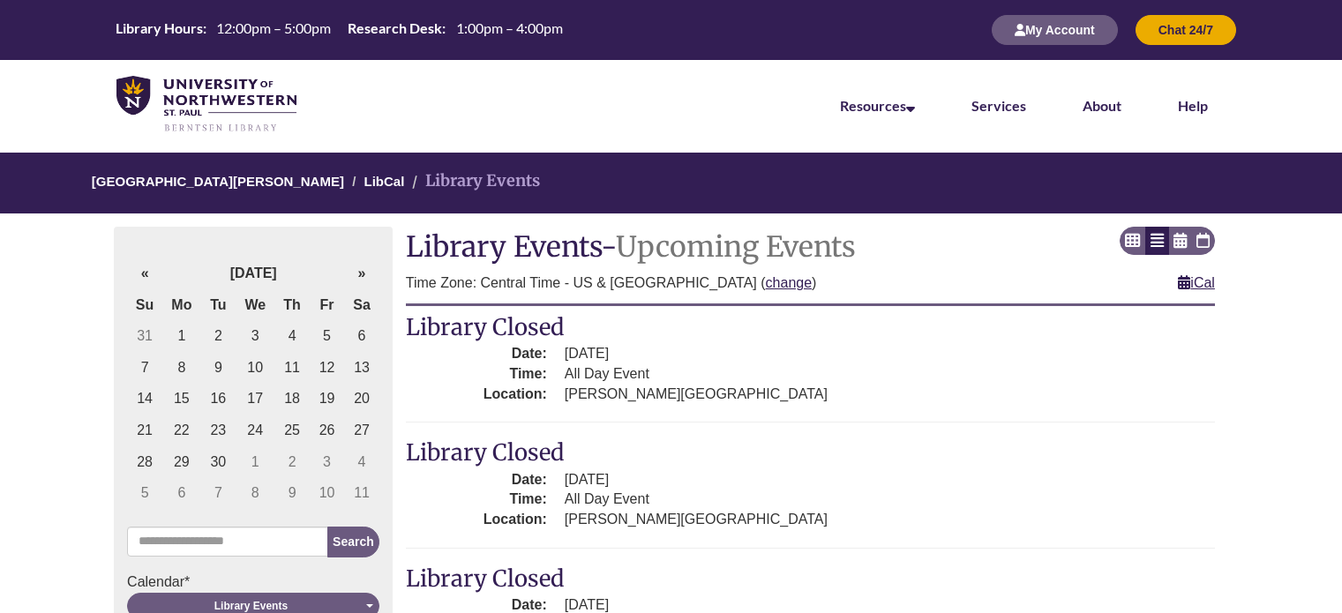 The width and height of the screenshot is (1342, 613). What do you see at coordinates (789, 282) in the screenshot?
I see `a: change` at bounding box center [789, 282].